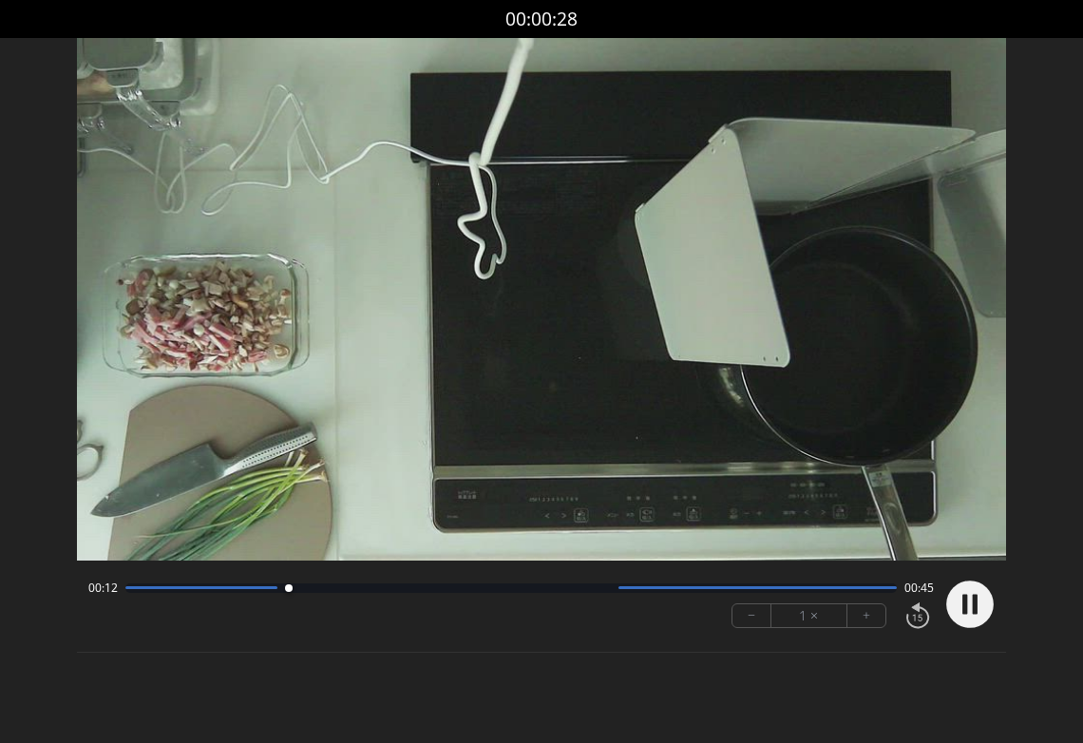 Image resolution: width=1083 pixels, height=743 pixels. I want to click on a: 00:00:28, so click(542, 19).